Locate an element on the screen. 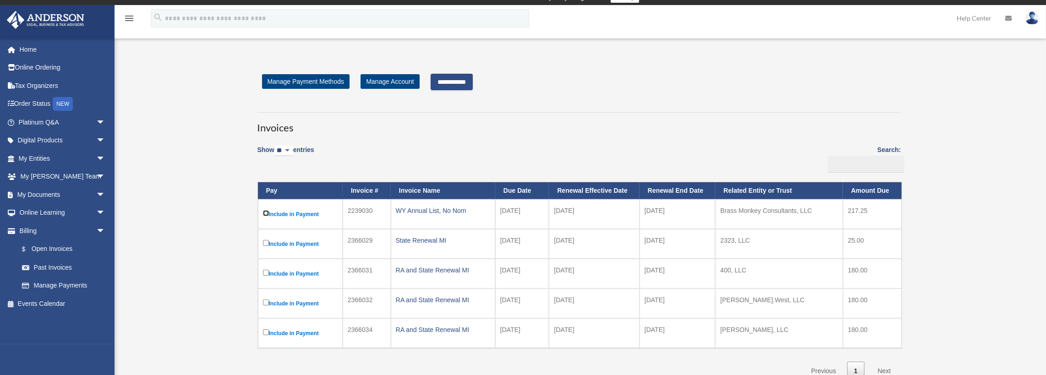  div: WY Annual List, No Nom is located at coordinates (443, 211).